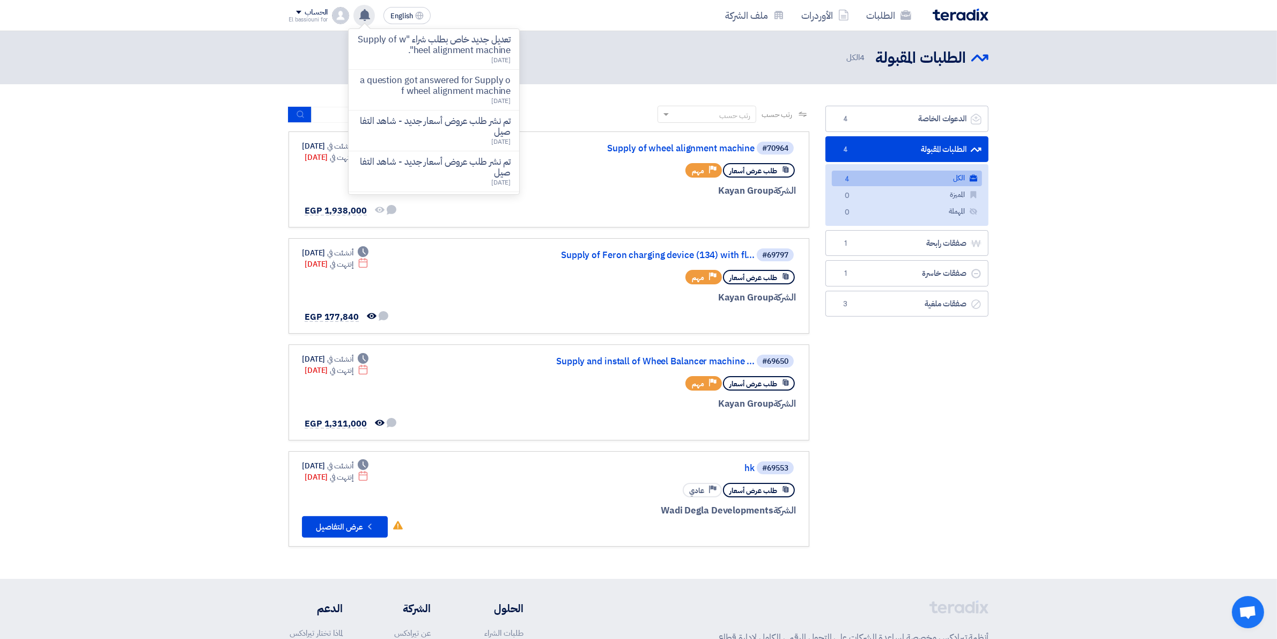 This screenshot has height=639, width=1277. I want to click on a: Supply of Feron charging device (134) with fl..., so click(648, 255).